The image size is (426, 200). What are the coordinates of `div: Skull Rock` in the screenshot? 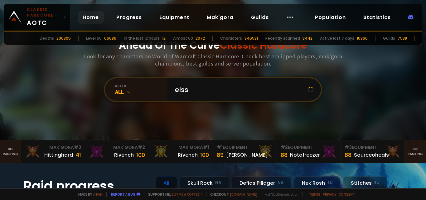 It's located at (204, 183).